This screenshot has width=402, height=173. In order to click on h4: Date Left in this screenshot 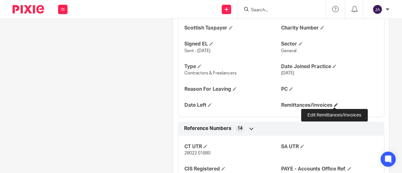, I will do `click(233, 105)`.